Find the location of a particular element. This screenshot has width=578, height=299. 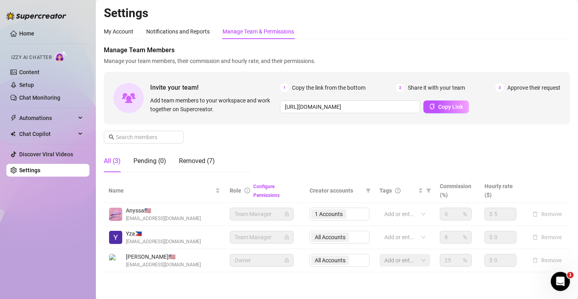

img: AI Chatter is located at coordinates (61, 56).